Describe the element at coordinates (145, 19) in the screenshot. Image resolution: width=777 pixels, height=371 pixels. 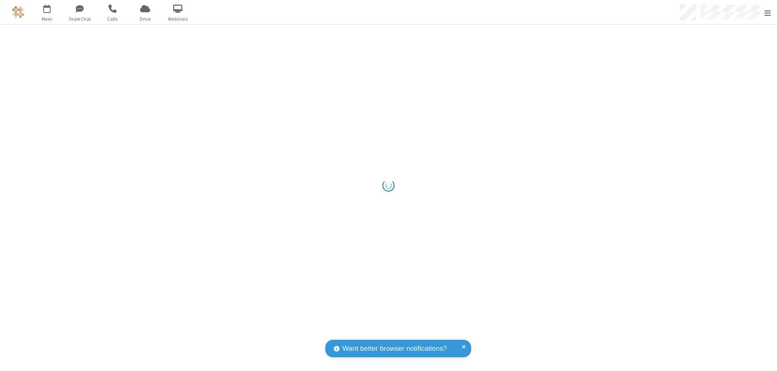
I see `span: Drive` at that location.